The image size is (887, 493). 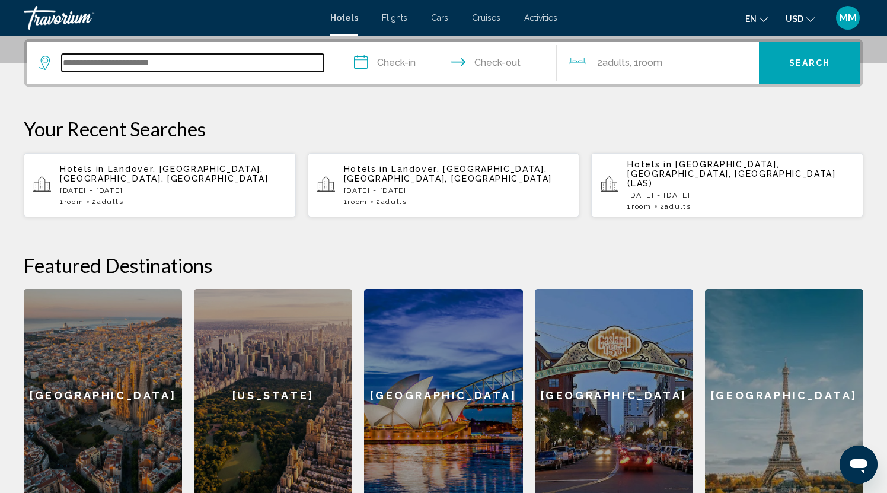 I want to click on span: Flights, so click(x=394, y=18).